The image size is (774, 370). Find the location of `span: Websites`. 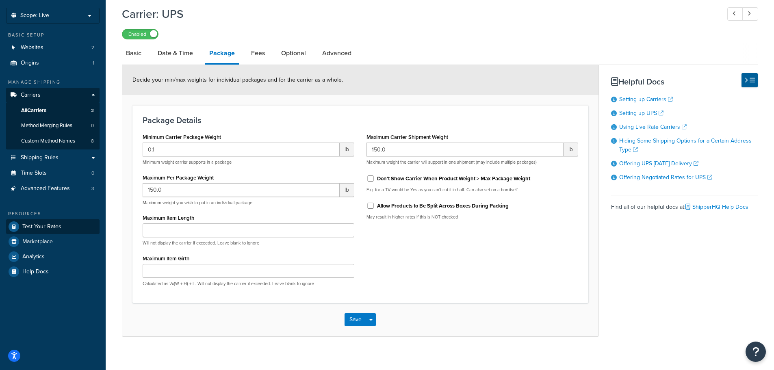

span: Websites is located at coordinates (32, 48).